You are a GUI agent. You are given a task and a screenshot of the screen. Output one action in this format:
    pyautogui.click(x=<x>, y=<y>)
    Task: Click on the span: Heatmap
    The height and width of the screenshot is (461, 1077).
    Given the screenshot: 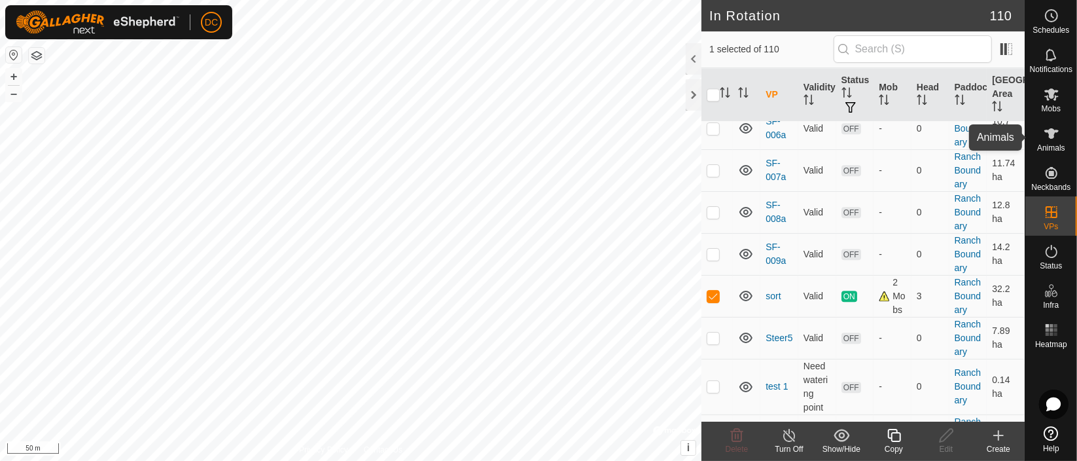 What is the action you would take?
    pyautogui.click(x=1051, y=344)
    